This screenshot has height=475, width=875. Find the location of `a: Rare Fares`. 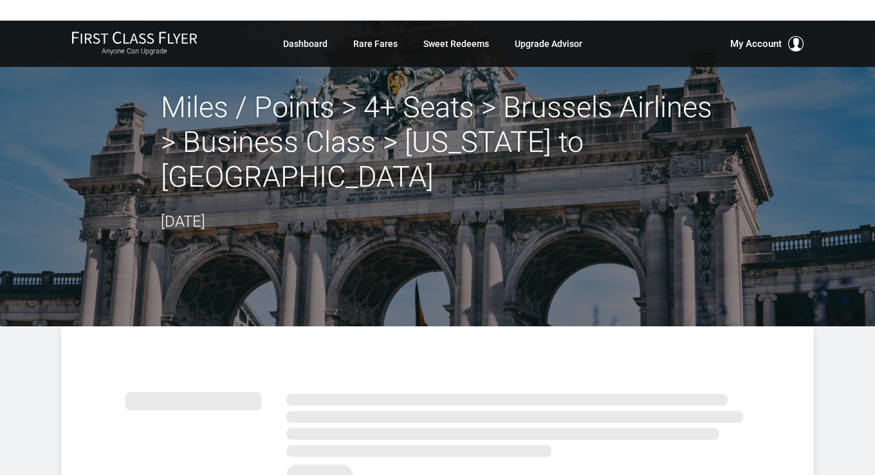

a: Rare Fares is located at coordinates (375, 44).